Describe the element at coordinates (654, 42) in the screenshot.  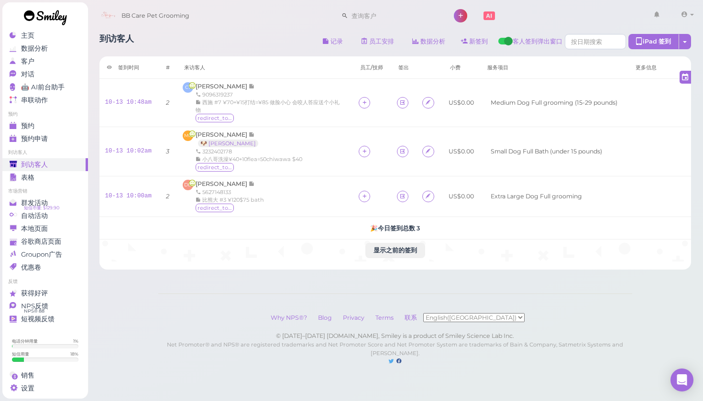
I see `div: iPad 签到` at that location.